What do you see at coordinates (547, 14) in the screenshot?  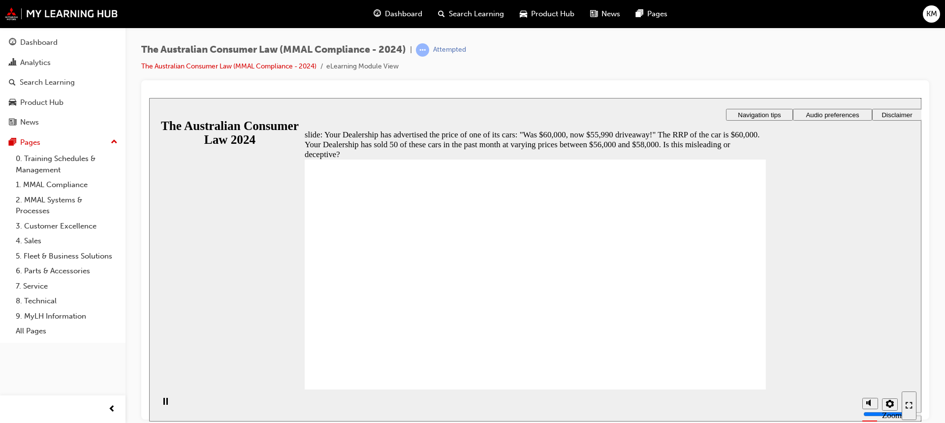 I see `a: car-iconProduct Hub` at bounding box center [547, 14].